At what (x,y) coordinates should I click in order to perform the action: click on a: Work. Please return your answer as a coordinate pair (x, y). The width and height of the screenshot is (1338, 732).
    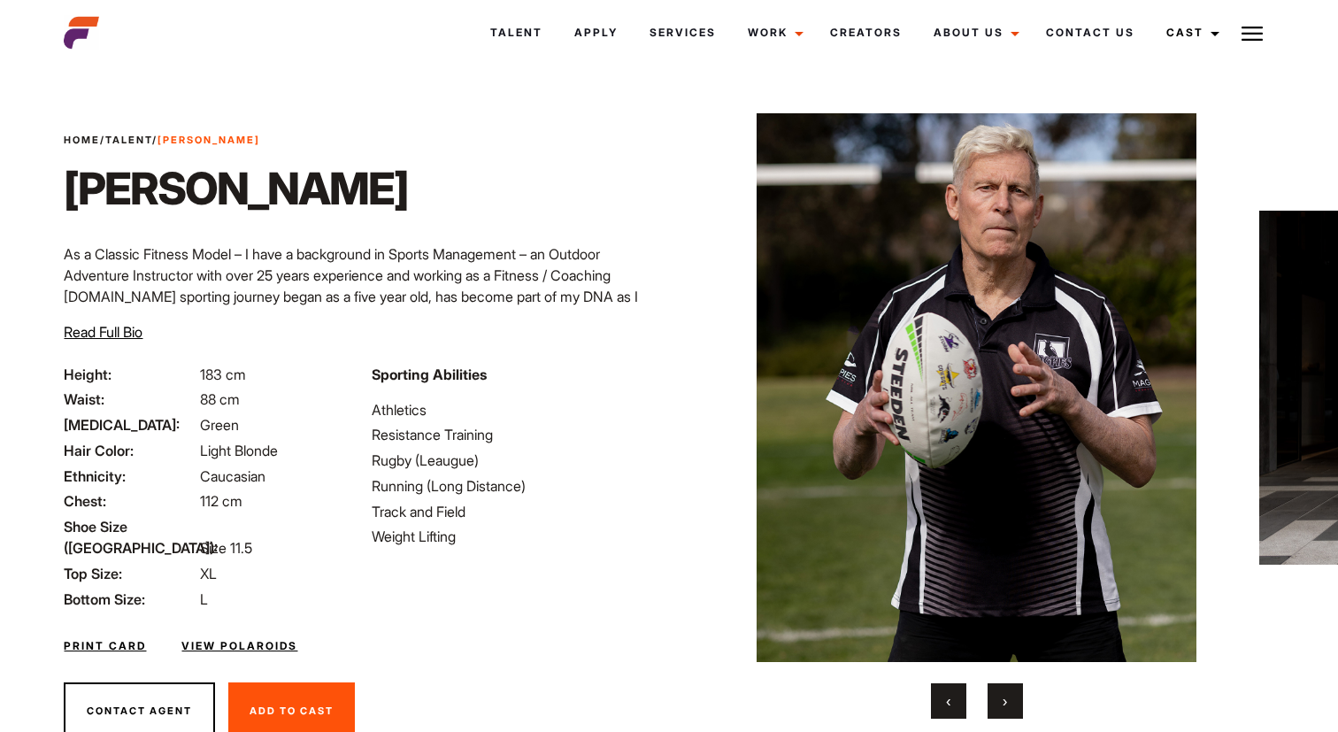
    Looking at the image, I should click on (772, 33).